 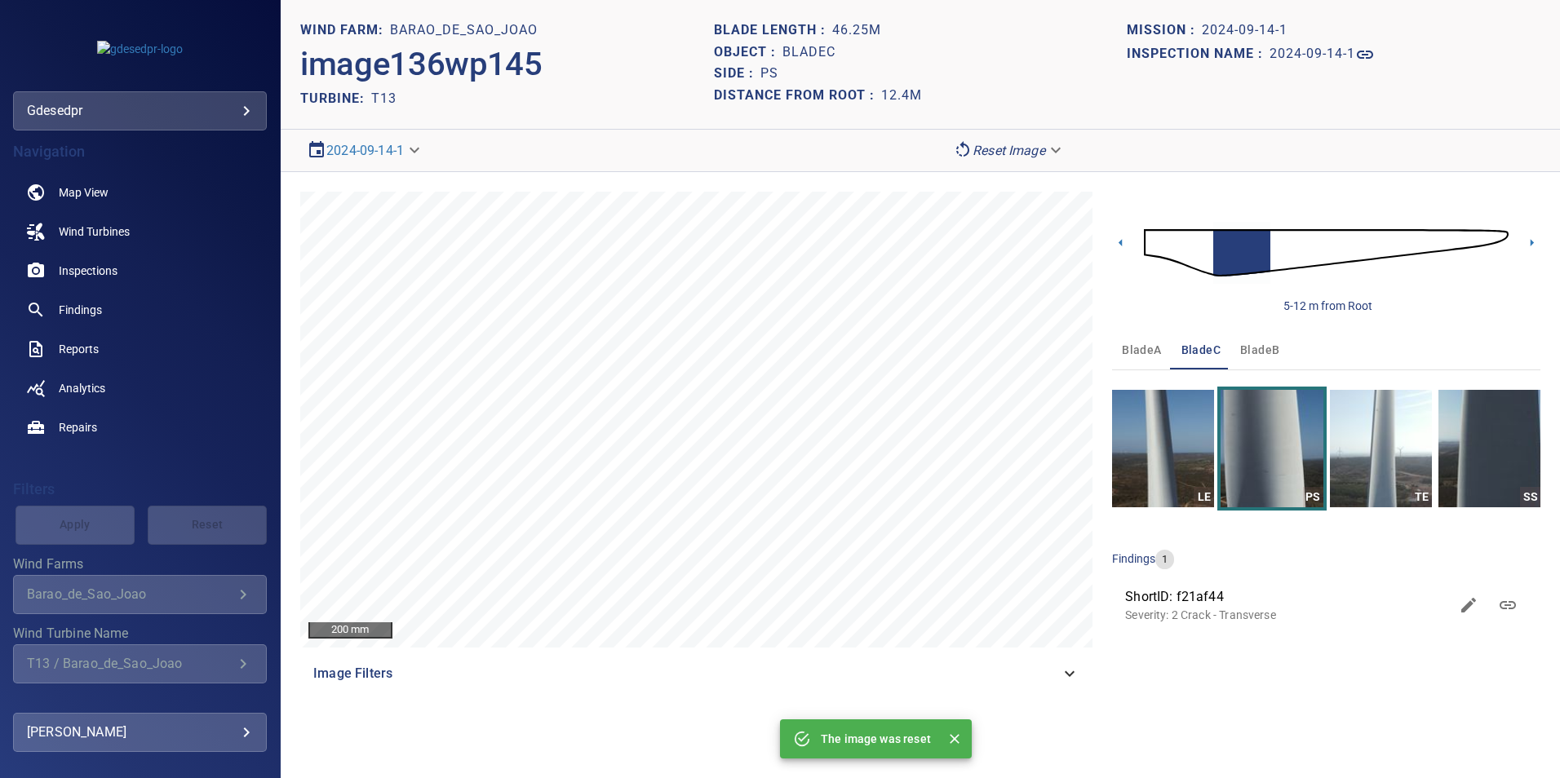 What do you see at coordinates (365, 150) in the screenshot?
I see `div: 2024-09-14-1` at bounding box center [365, 150].